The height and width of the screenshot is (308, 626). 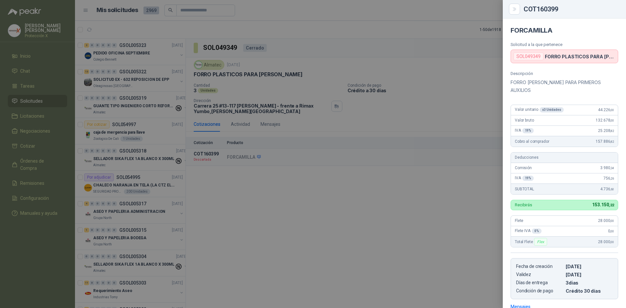 What do you see at coordinates (524, 205) in the screenshot?
I see `p: Recibirás` at bounding box center [524, 205].